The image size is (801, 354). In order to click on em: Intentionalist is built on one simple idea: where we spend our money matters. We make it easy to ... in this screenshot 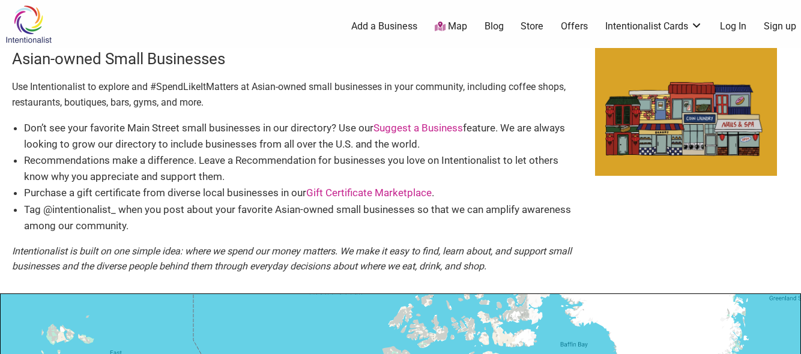, I will do `click(292, 259)`.